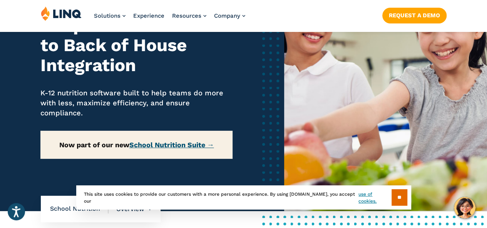  What do you see at coordinates (149, 16) in the screenshot?
I see `a: Experience` at bounding box center [149, 16].